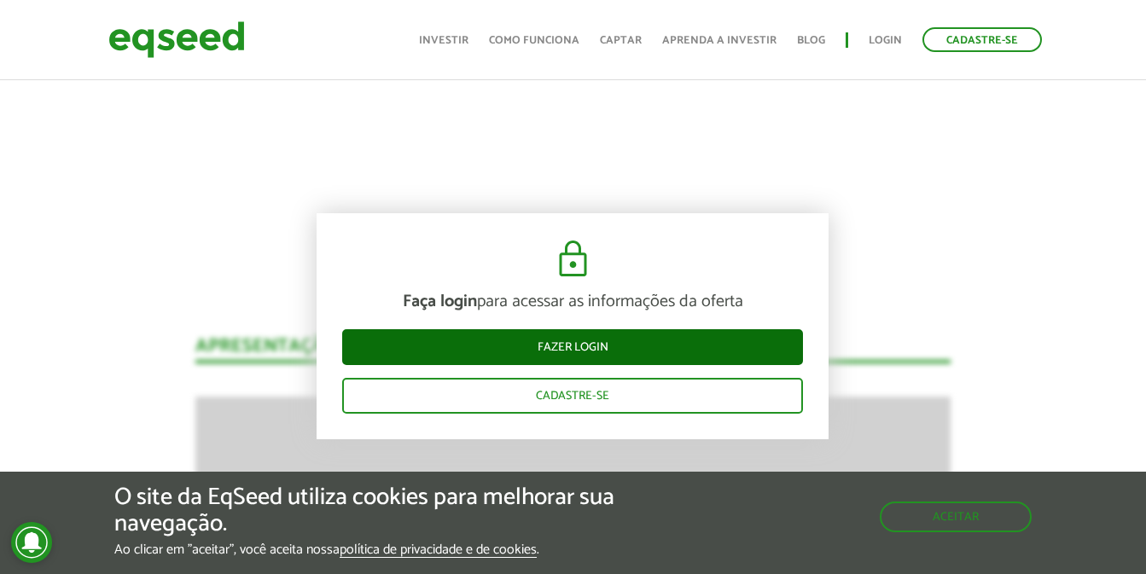  I want to click on img: EqSeed, so click(177, 39).